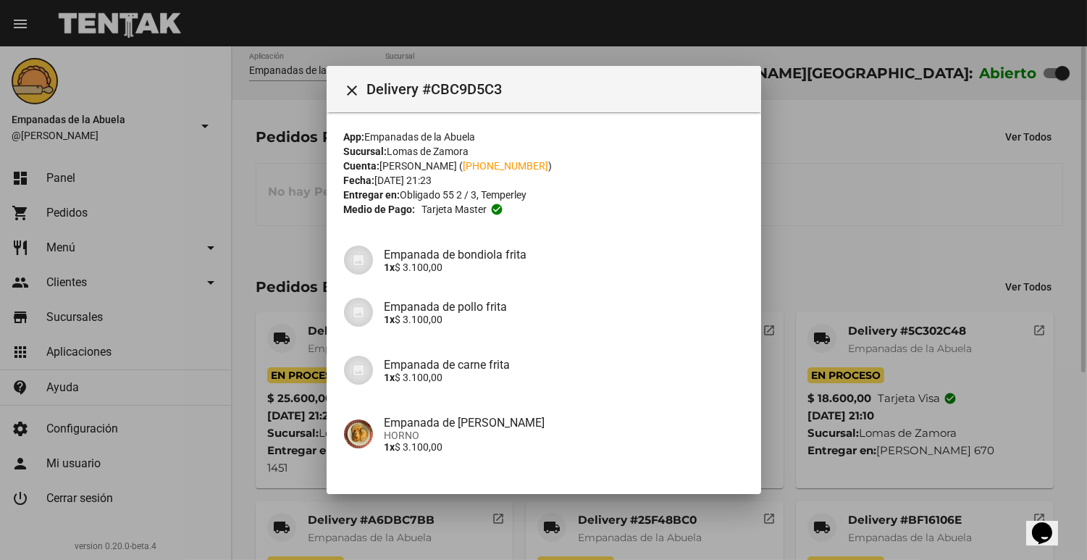 This screenshot has height=560, width=1087. Describe the element at coordinates (564, 254) in the screenshot. I see `h4: Empanada de bondiola frita` at that location.